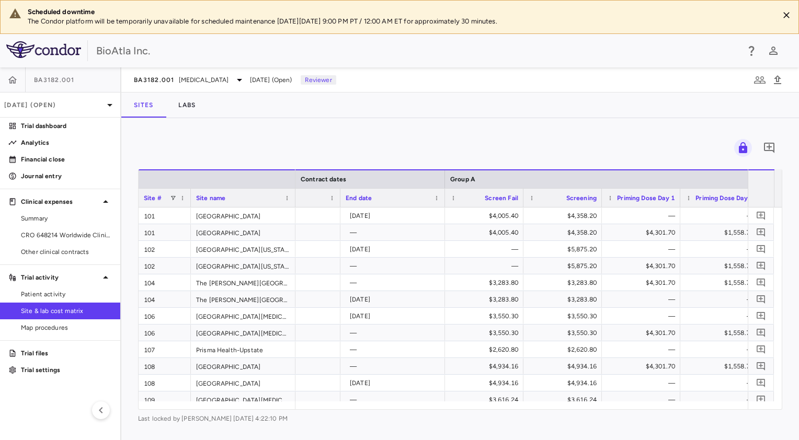  What do you see at coordinates (66, 176) in the screenshot?
I see `p: Journal entry` at bounding box center [66, 176].